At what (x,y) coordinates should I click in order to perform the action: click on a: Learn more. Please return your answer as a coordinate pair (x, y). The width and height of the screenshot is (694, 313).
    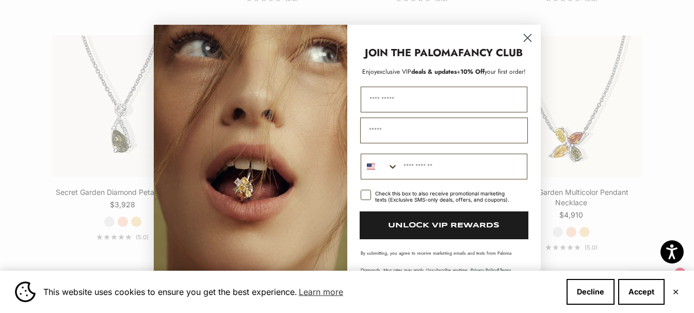
    Looking at the image, I should click on (321, 292).